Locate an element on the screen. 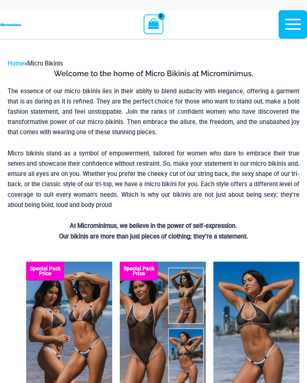 The image size is (307, 383). p: The essence of our micro bikinis lies in their ability to blend audacity with elegance, offering ... is located at coordinates (154, 111).